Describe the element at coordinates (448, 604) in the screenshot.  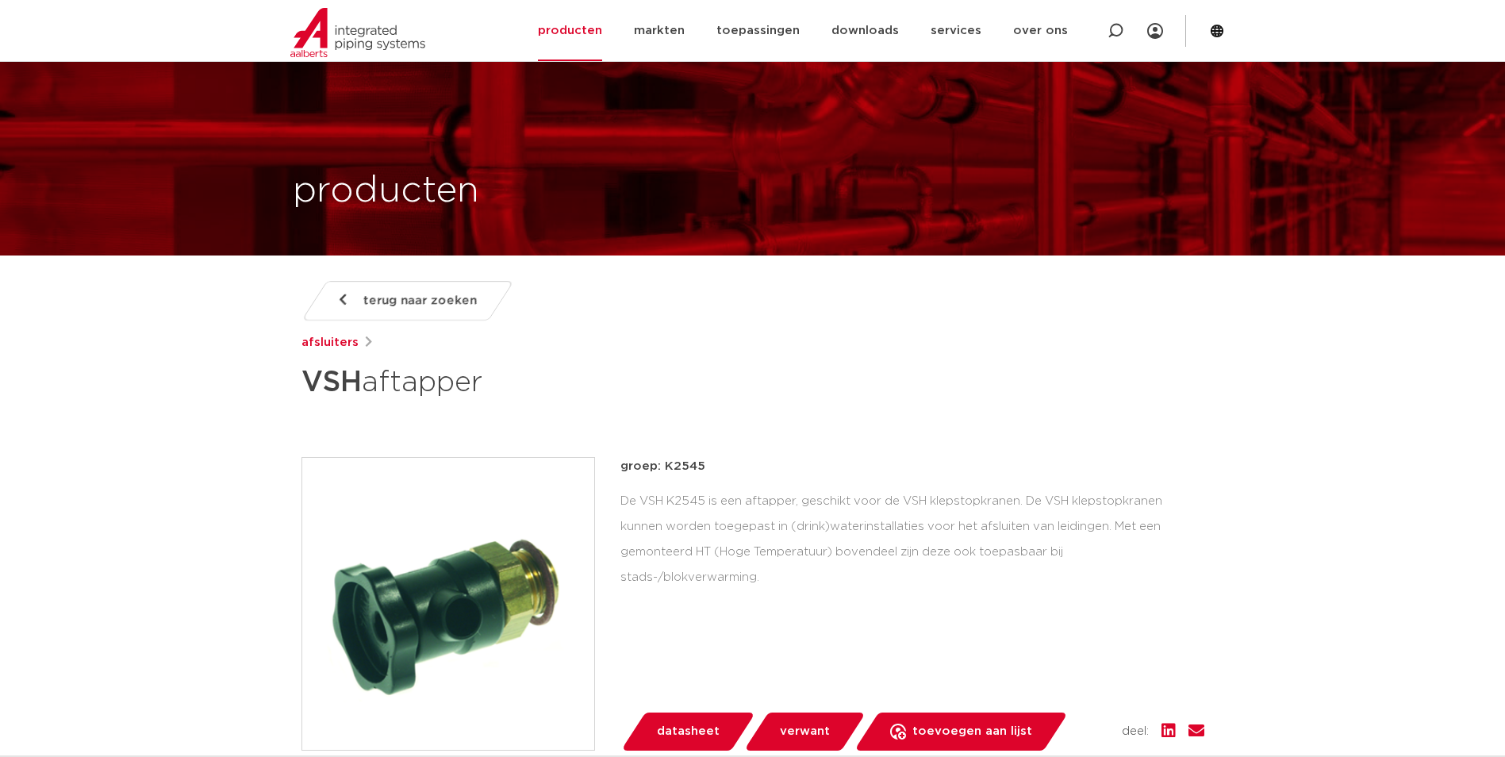
I see `img: Product Image for VSH aftapper` at that location.